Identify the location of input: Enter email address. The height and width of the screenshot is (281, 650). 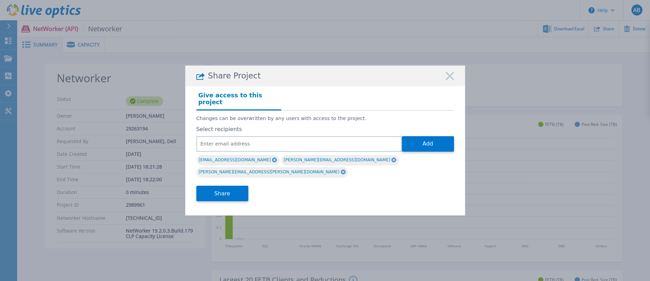
(299, 144).